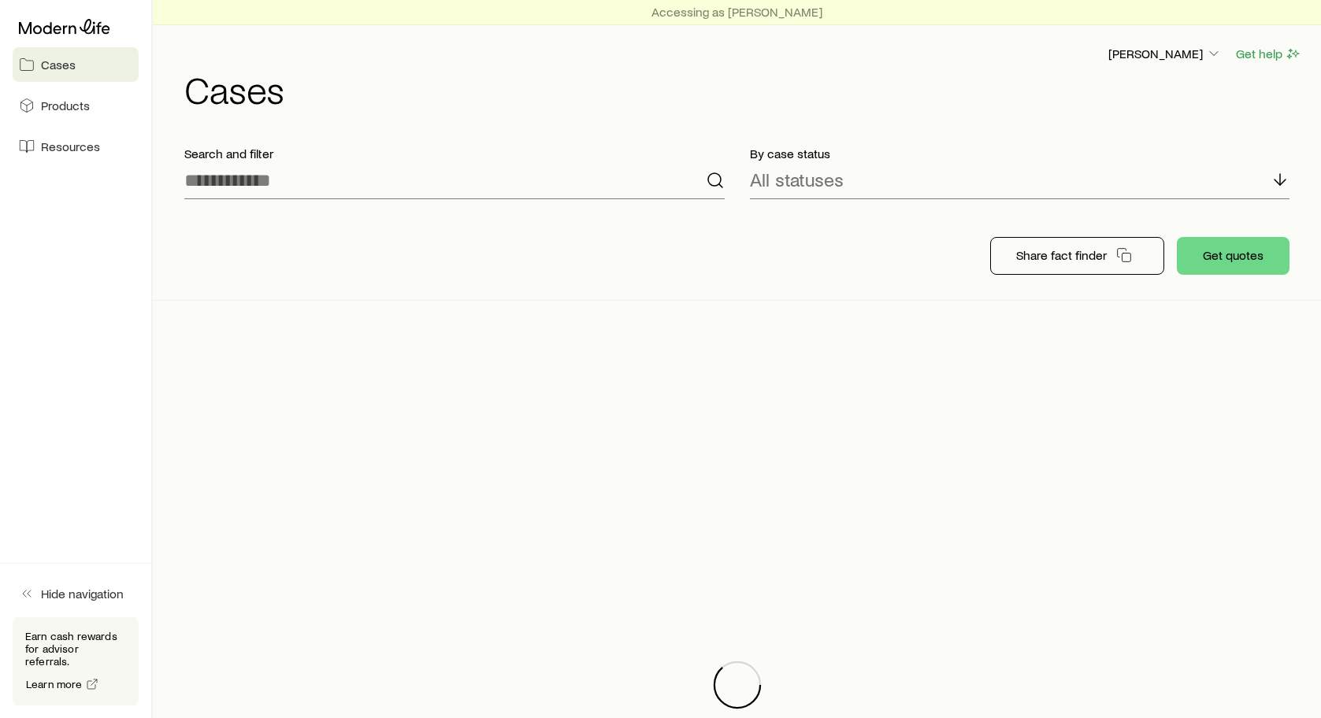 The width and height of the screenshot is (1321, 718). Describe the element at coordinates (76, 65) in the screenshot. I see `a: Cases` at that location.